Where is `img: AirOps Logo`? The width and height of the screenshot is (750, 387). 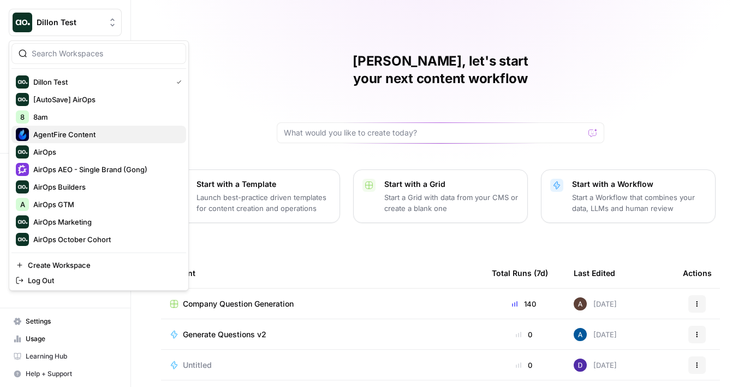 img: AirOps Logo is located at coordinates (22, 152).